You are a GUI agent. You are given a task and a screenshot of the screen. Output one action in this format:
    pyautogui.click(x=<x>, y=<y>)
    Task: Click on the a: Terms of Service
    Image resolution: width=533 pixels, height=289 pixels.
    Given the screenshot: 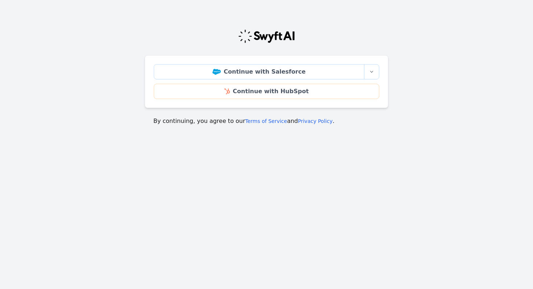 What is the action you would take?
    pyautogui.click(x=266, y=121)
    